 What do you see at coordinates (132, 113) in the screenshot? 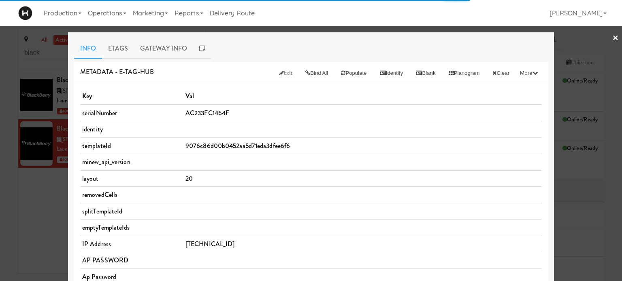
I see `td: serialNumber` at bounding box center [132, 113].